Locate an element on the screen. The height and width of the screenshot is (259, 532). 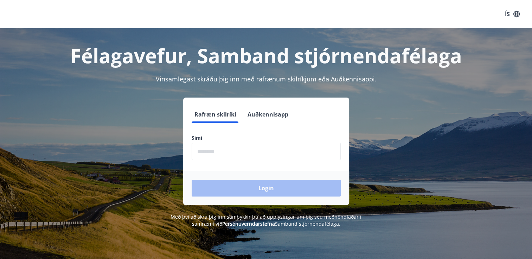
button: Auðkennisapp is located at coordinates (268, 115).